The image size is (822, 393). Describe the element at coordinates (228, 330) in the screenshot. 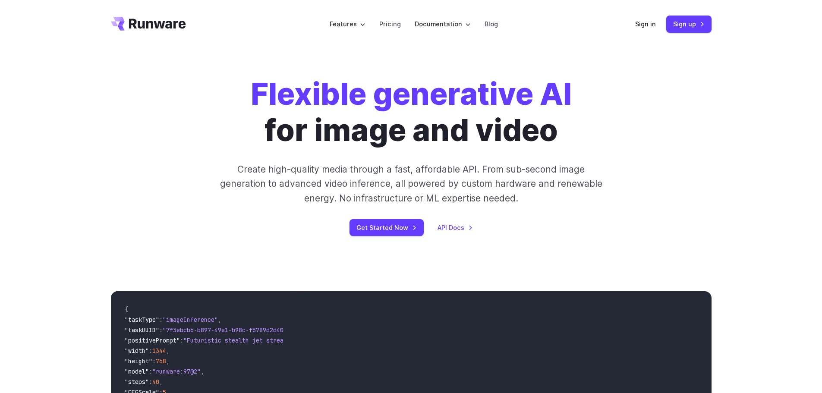

I see `span: "7f3ebcb6-b897-49e1-b98c-f5789d2d40d7"` at that location.